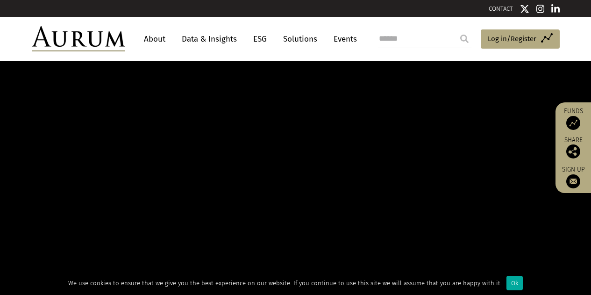  What do you see at coordinates (79, 39) in the screenshot?
I see `img: Aurum` at bounding box center [79, 39].